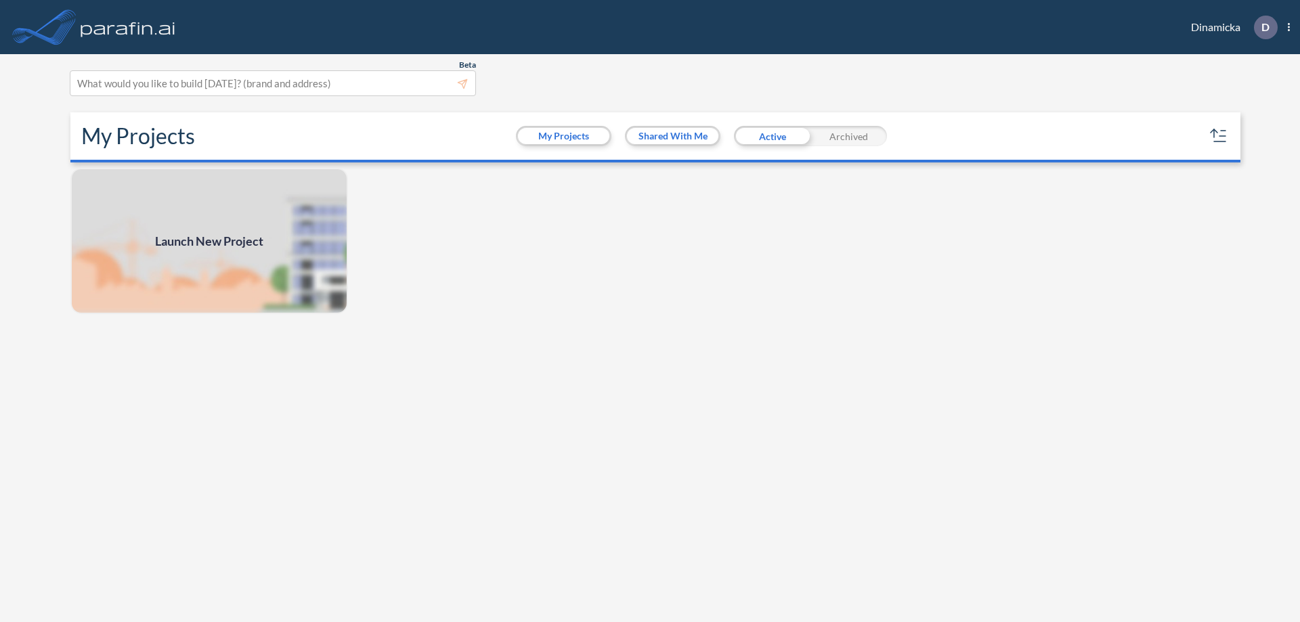 The width and height of the screenshot is (1300, 622). Describe the element at coordinates (1230, 27) in the screenshot. I see `div: Dinamicka` at that location.